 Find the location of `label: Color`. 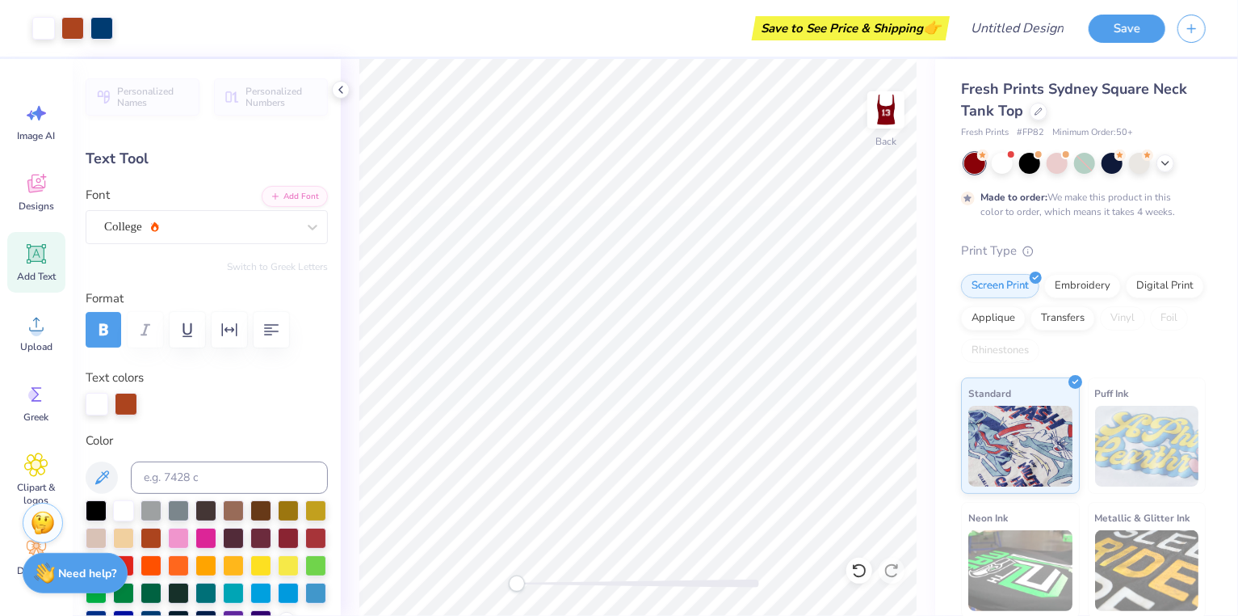

label: Color is located at coordinates (207, 440).